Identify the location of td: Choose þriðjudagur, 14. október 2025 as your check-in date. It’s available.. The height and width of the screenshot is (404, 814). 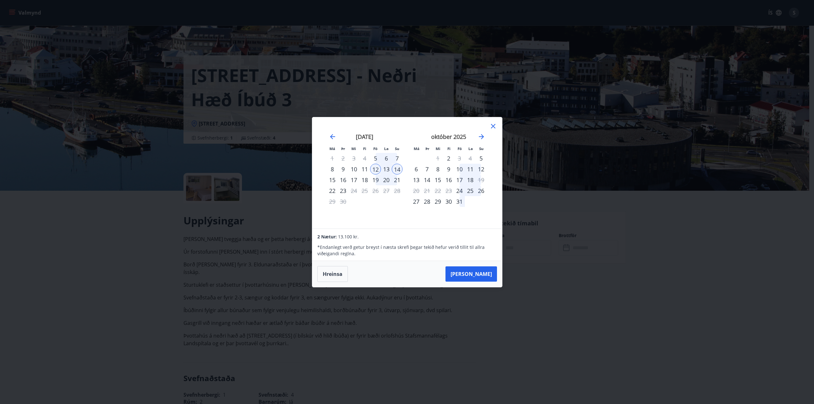
(427, 180).